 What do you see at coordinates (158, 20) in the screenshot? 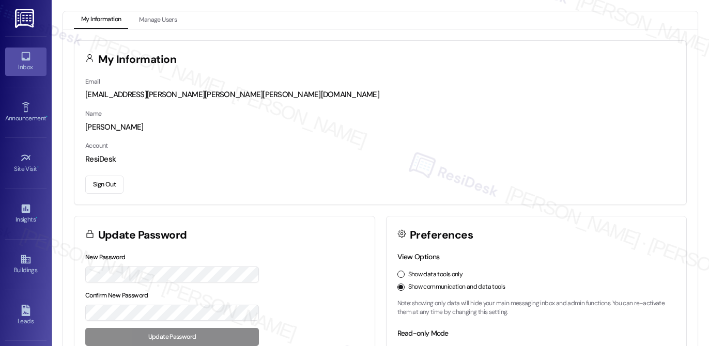
I see `button: Manage Users` at bounding box center [158, 20].